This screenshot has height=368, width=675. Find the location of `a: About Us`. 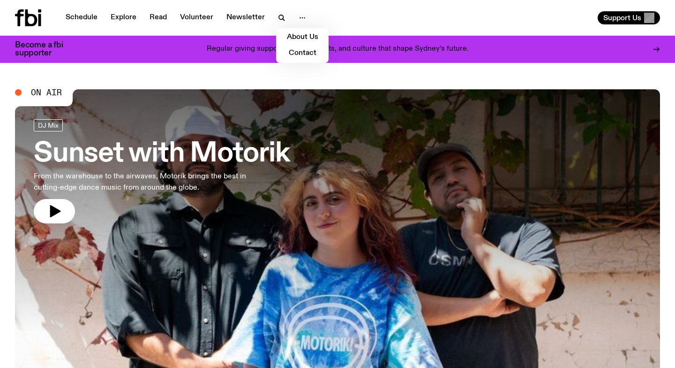

a: About Us is located at coordinates (303, 38).